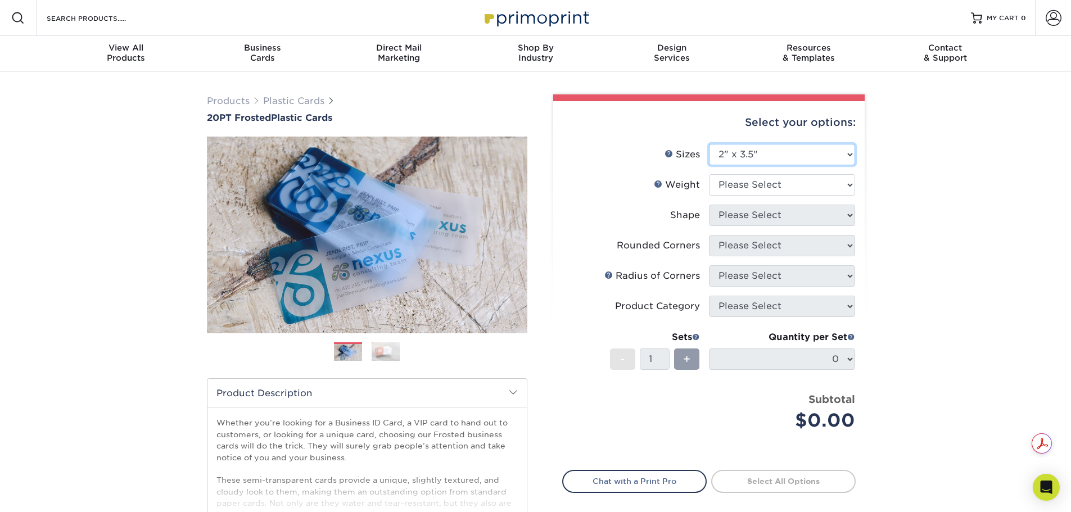 This screenshot has height=512, width=1071. I want to click on div: Select your options:, so click(709, 123).